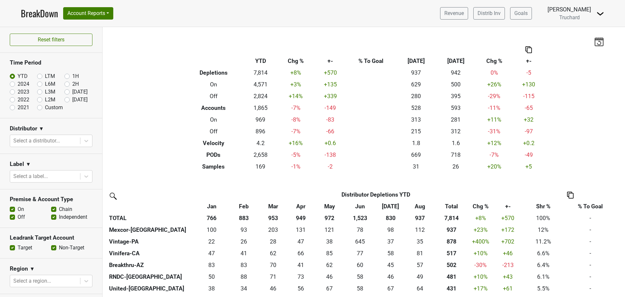 This screenshot has width=625, height=297. What do you see at coordinates (273, 230) in the screenshot?
I see `div: 203` at bounding box center [273, 230].